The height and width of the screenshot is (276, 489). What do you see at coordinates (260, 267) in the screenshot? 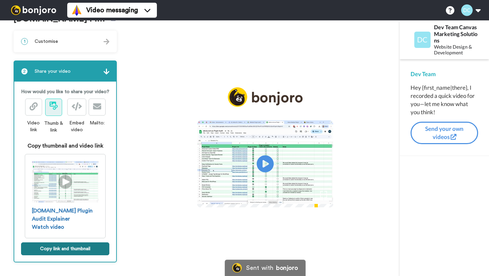
I see `div: Sent with` at bounding box center [260, 267].